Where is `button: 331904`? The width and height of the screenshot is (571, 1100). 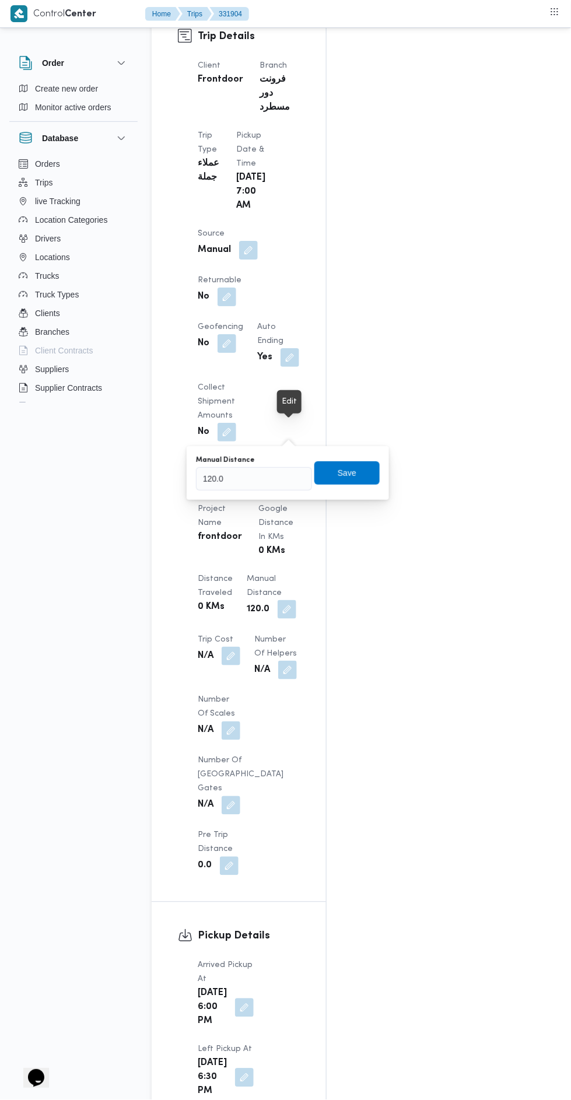 button: 331904 is located at coordinates (229, 14).